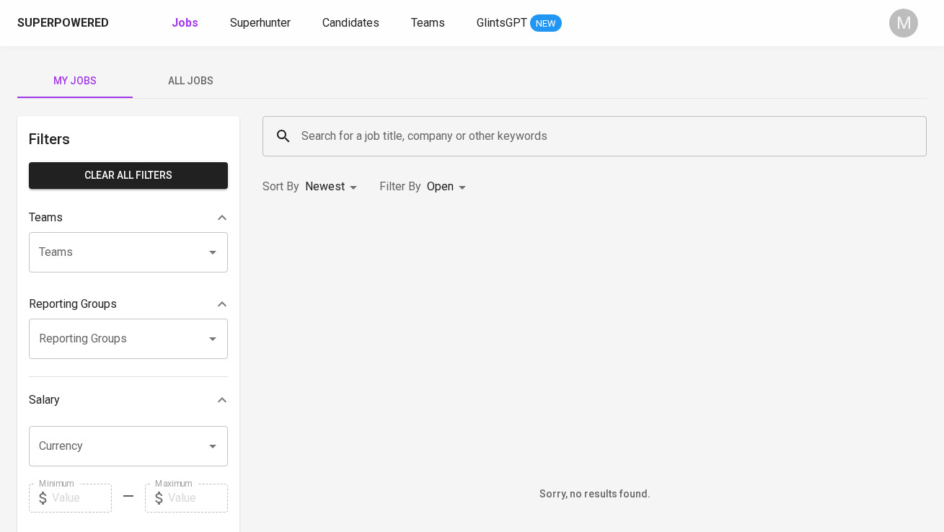 This screenshot has height=532, width=944. Describe the element at coordinates (73, 304) in the screenshot. I see `p: Reporting Groups` at that location.